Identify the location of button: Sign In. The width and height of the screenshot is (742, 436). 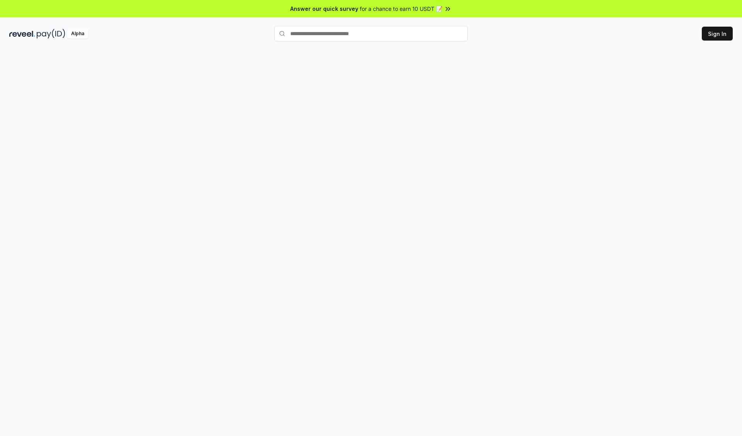
(717, 34).